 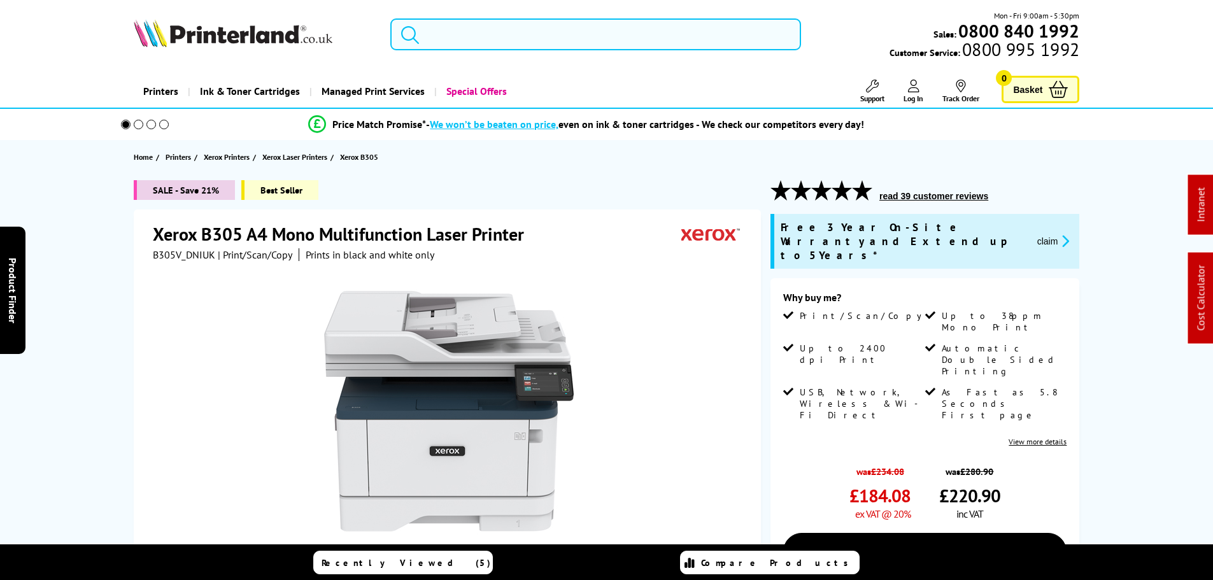 I want to click on a: Xerox B305, so click(x=449, y=411).